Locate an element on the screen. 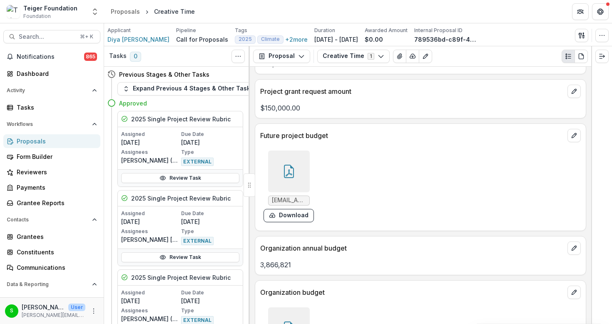  div: Grantees is located at coordinates (55, 236).